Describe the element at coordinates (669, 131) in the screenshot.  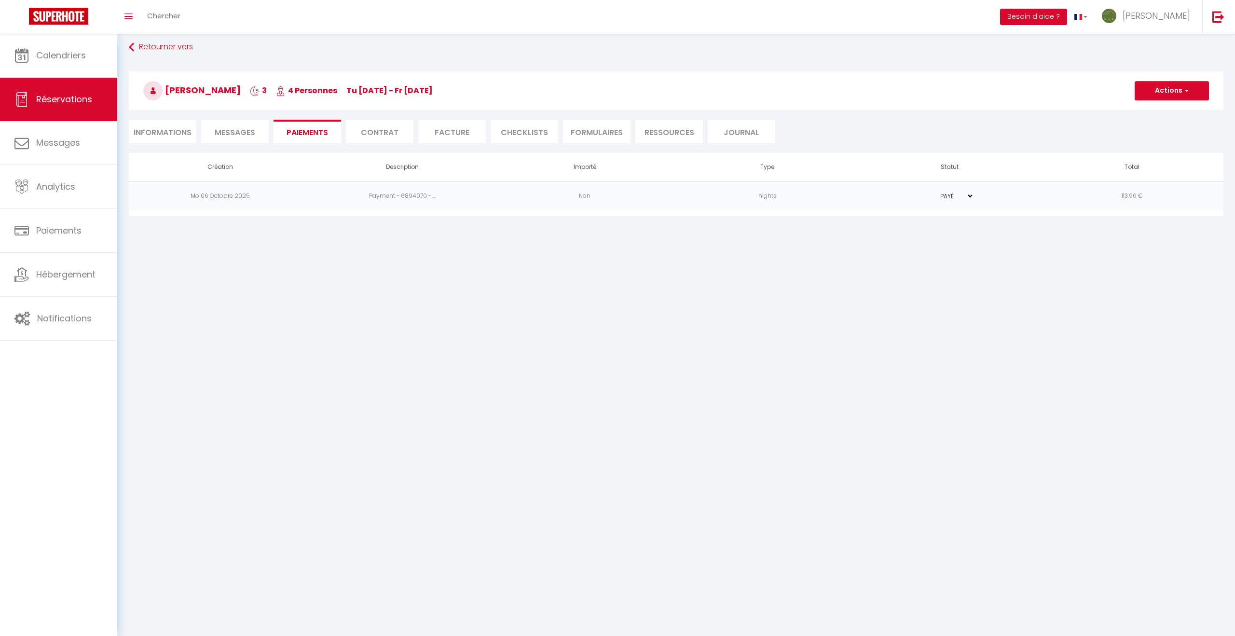
I see `li: Ressources` at that location.